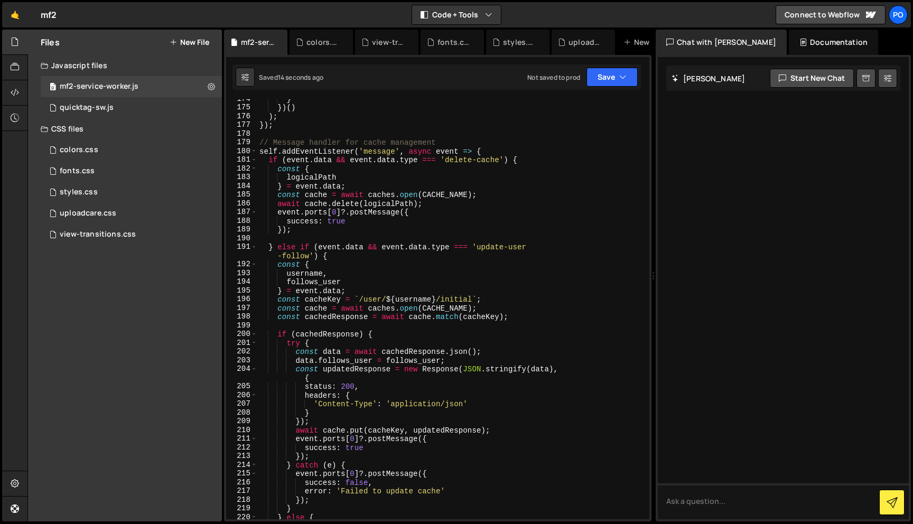 This screenshot has height=524, width=913. What do you see at coordinates (291, 77) in the screenshot?
I see `div: Saved` at bounding box center [291, 77].